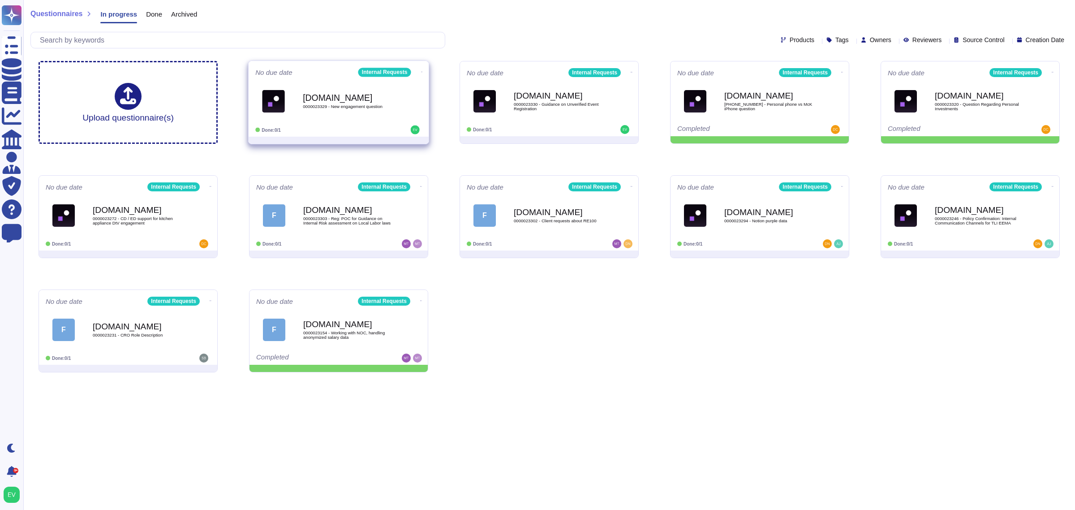 Image resolution: width=1075 pixels, height=510 pixels. I want to click on span: 0000023303 - Reg: POC for Guidance on Internal Risk assessment on Local Labor laws, so click(348, 220).